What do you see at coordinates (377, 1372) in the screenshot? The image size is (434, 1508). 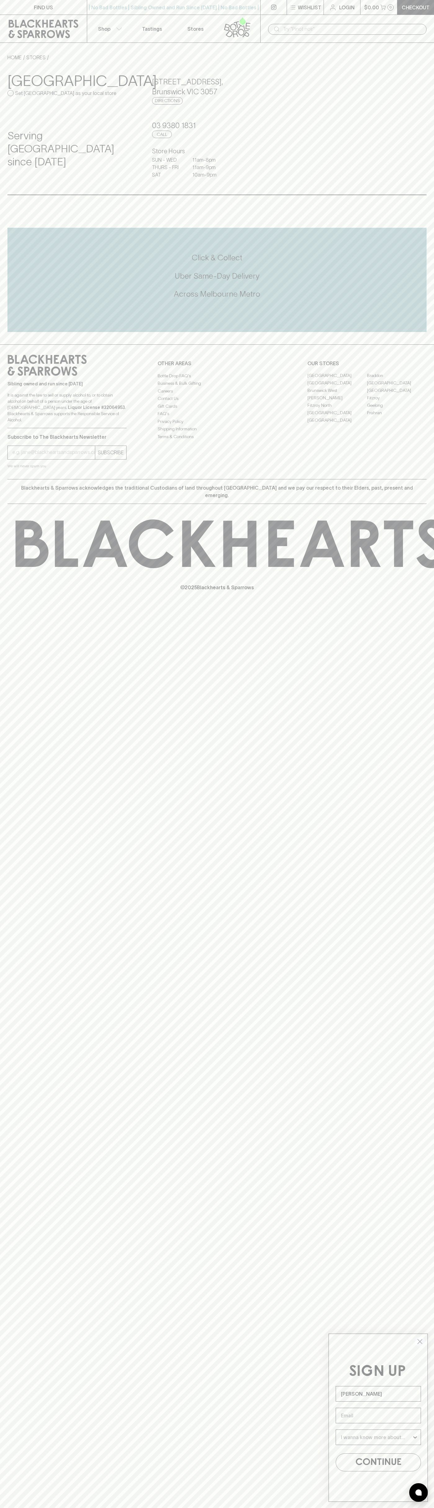 I see `span: SIGN UP` at bounding box center [377, 1372].